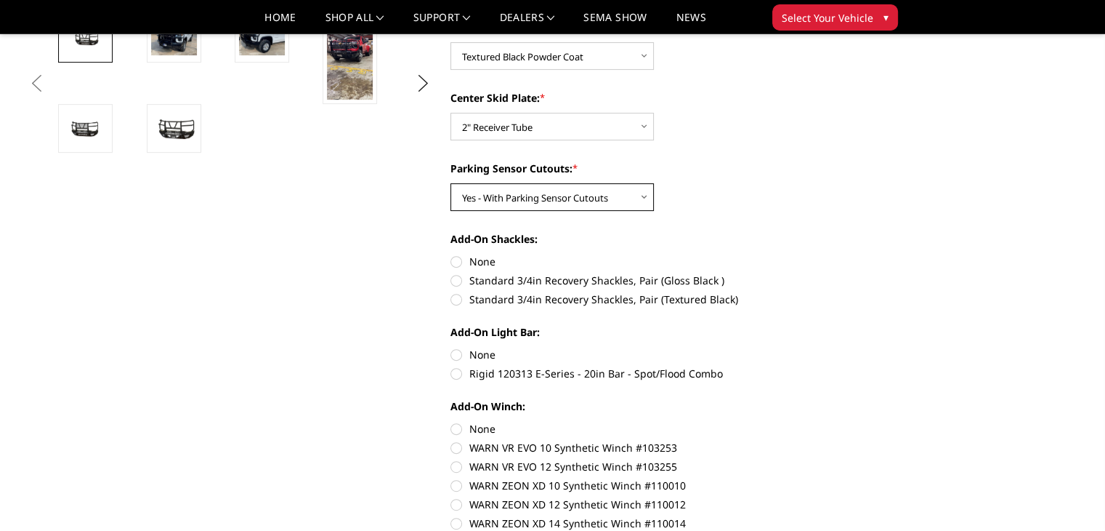 Image resolution: width=1105 pixels, height=531 pixels. What do you see at coordinates (1069, 496) in the screenshot?
I see `div: Chat Widget` at bounding box center [1069, 496].